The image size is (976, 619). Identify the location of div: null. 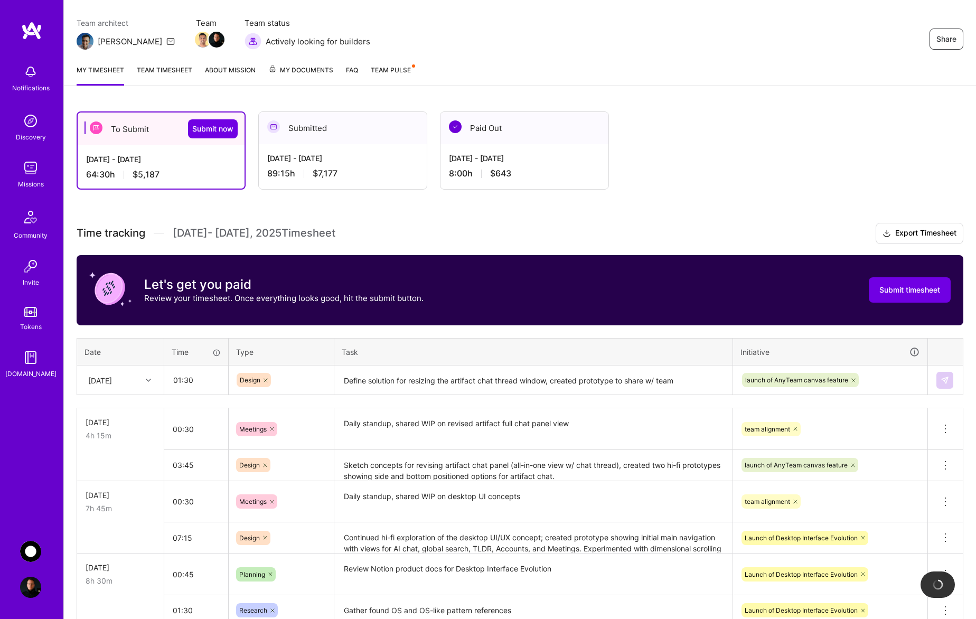
(946, 380).